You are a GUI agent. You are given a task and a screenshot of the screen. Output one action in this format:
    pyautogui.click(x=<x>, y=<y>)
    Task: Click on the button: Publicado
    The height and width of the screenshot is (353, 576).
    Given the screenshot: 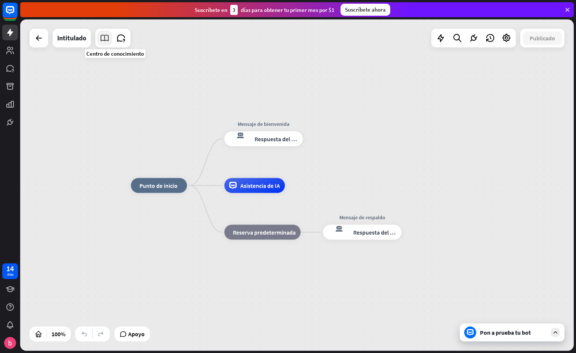 What is the action you would take?
    pyautogui.click(x=542, y=38)
    